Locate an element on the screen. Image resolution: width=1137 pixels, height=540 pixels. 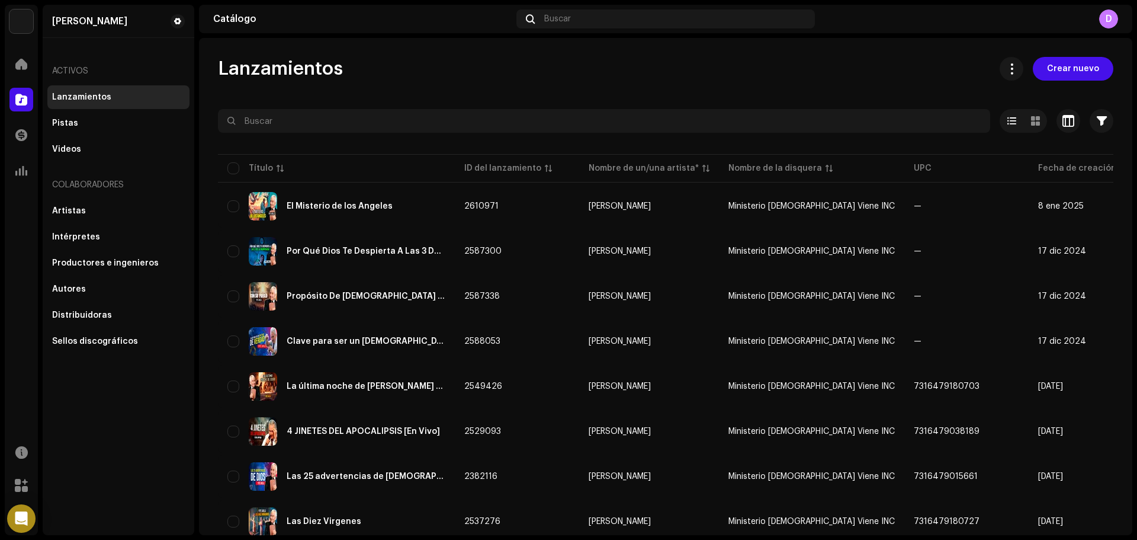
img: 48257be4-38e1-423f-bf03-81300282f8d9 is located at coordinates (21, 21).